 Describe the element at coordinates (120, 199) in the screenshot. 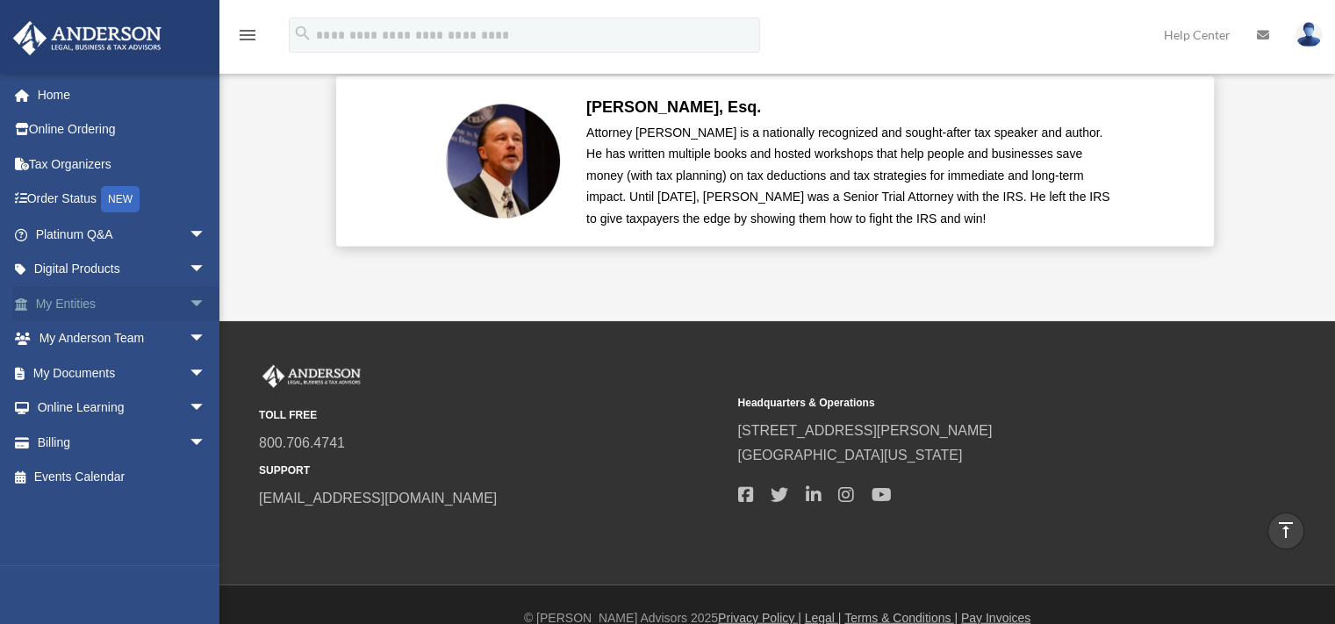

I see `div: NEW` at that location.